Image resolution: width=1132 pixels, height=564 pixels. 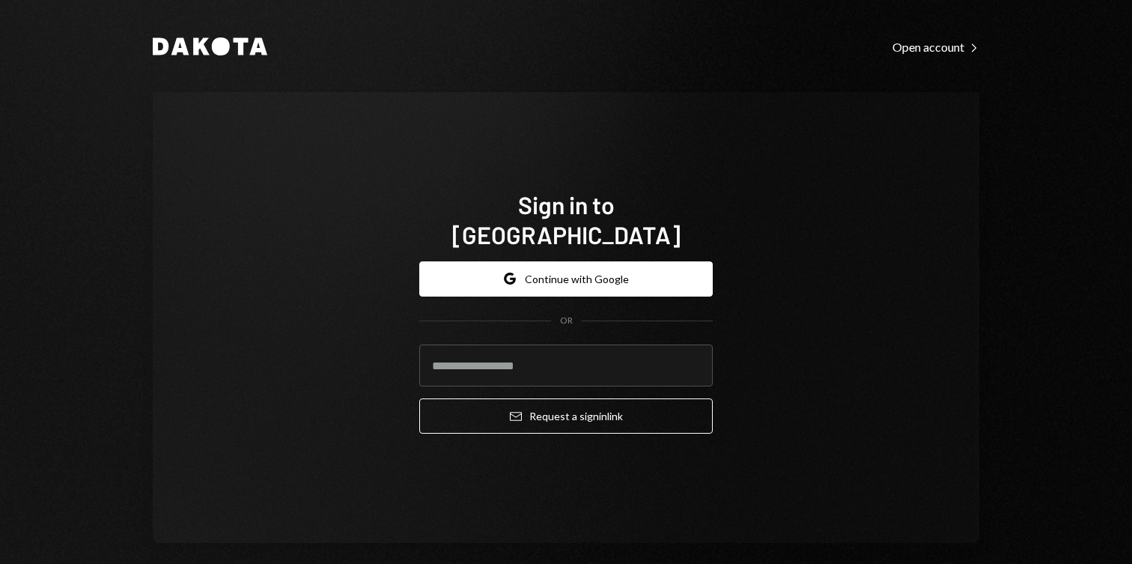 What do you see at coordinates (566, 279) in the screenshot?
I see `button: Continue with Google` at bounding box center [566, 279].